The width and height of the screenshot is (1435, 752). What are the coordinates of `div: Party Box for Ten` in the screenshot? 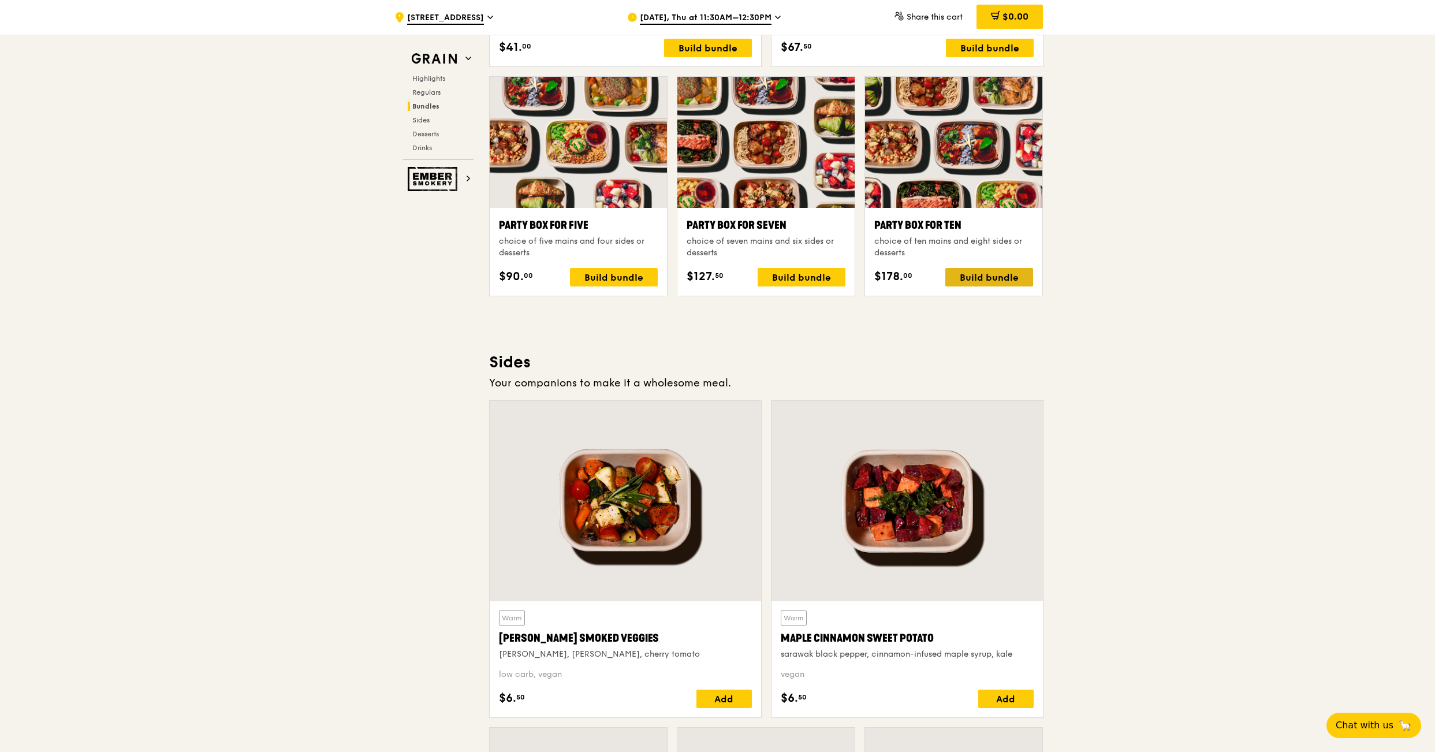 It's located at (953, 225).